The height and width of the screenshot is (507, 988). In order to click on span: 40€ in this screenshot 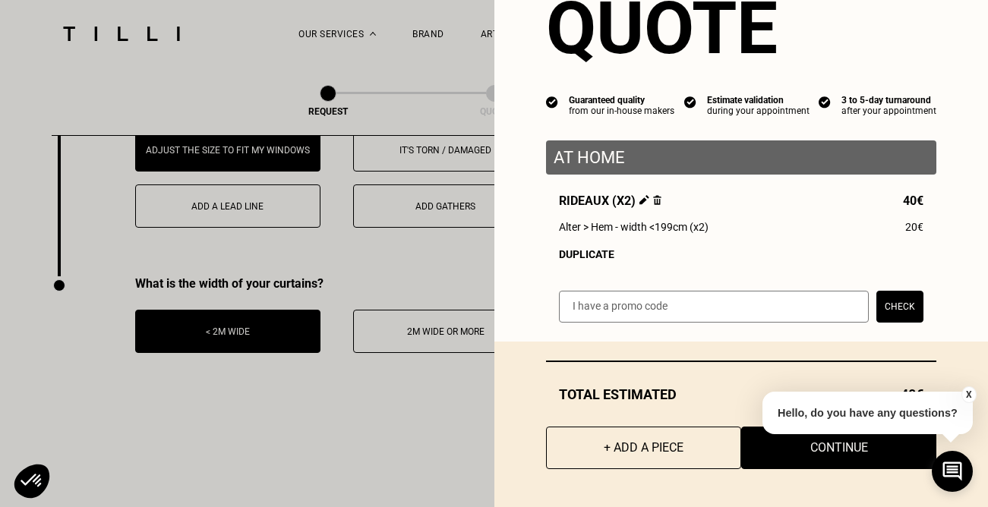, I will do `click(913, 201)`.